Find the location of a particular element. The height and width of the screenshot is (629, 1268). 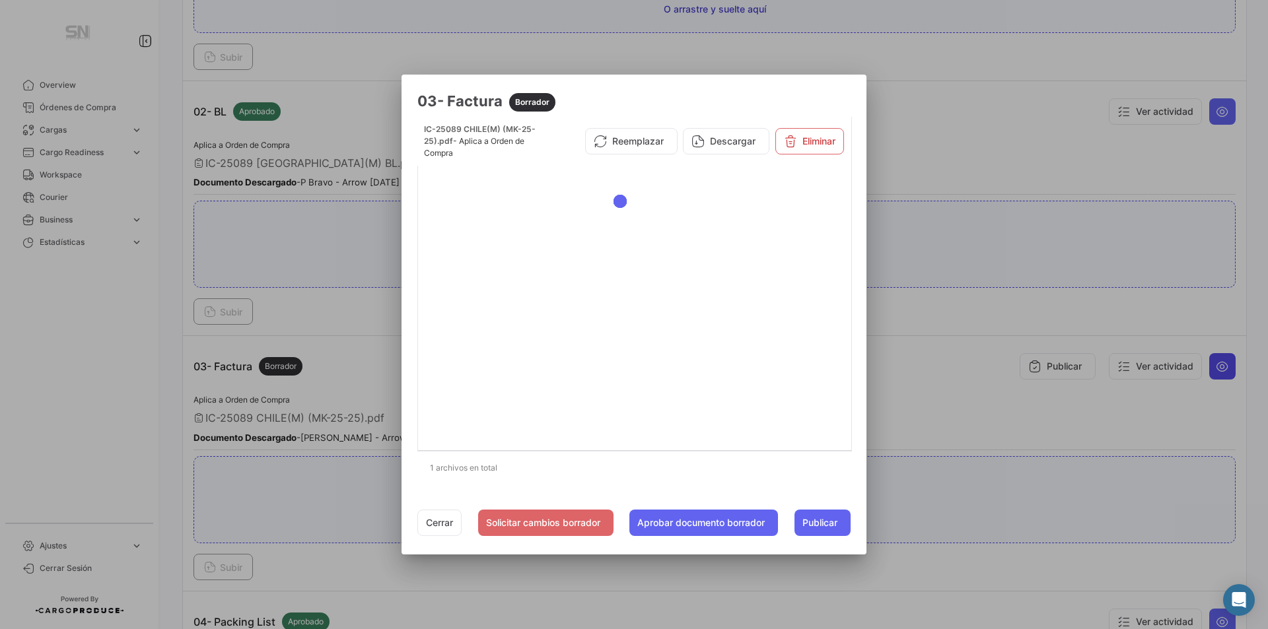

div: 1 archivos en total is located at coordinates (634, 468).